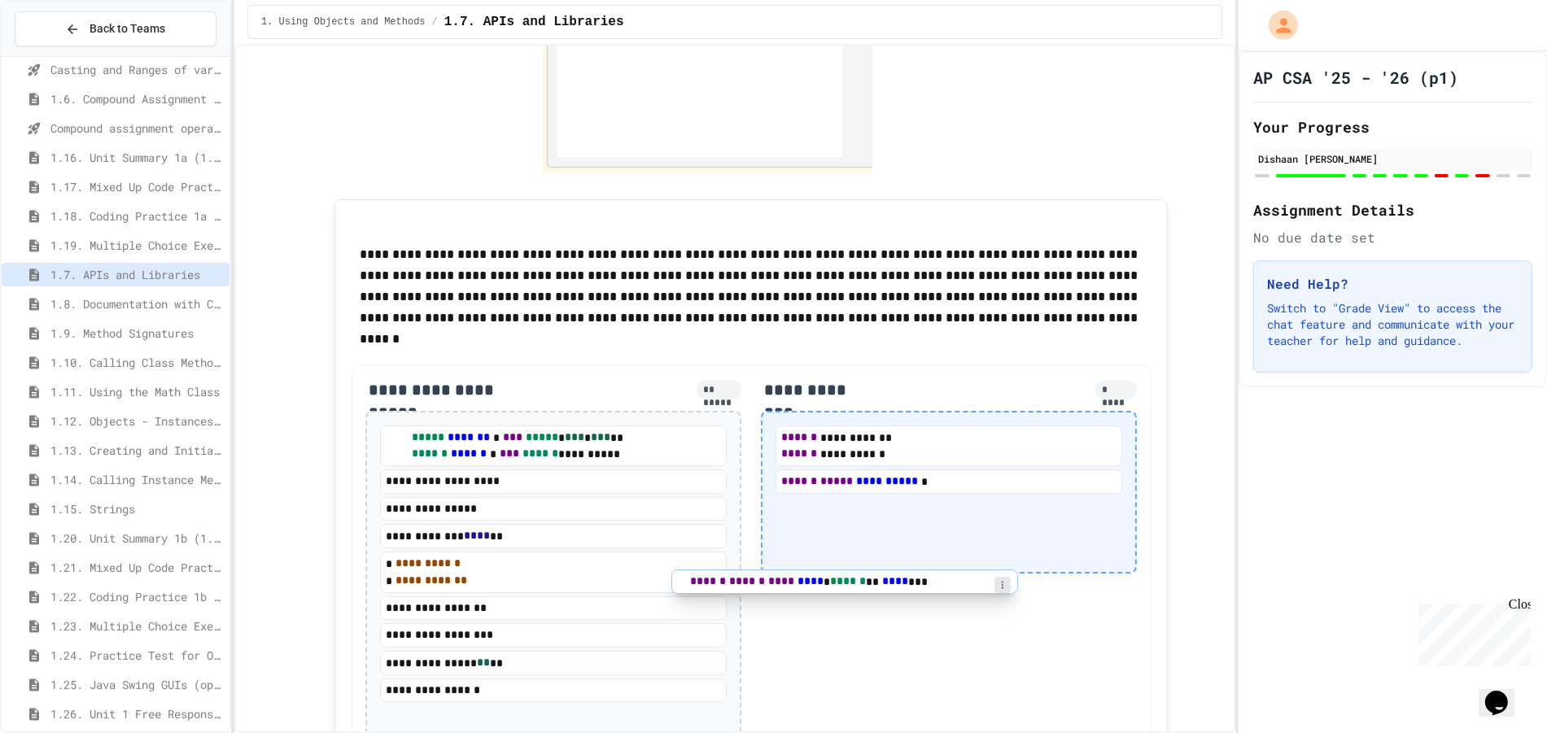 The image size is (1547, 733). What do you see at coordinates (137, 685) in the screenshot?
I see `span: 1.25. Java Swing GUIs (optional)` at bounding box center [137, 685].